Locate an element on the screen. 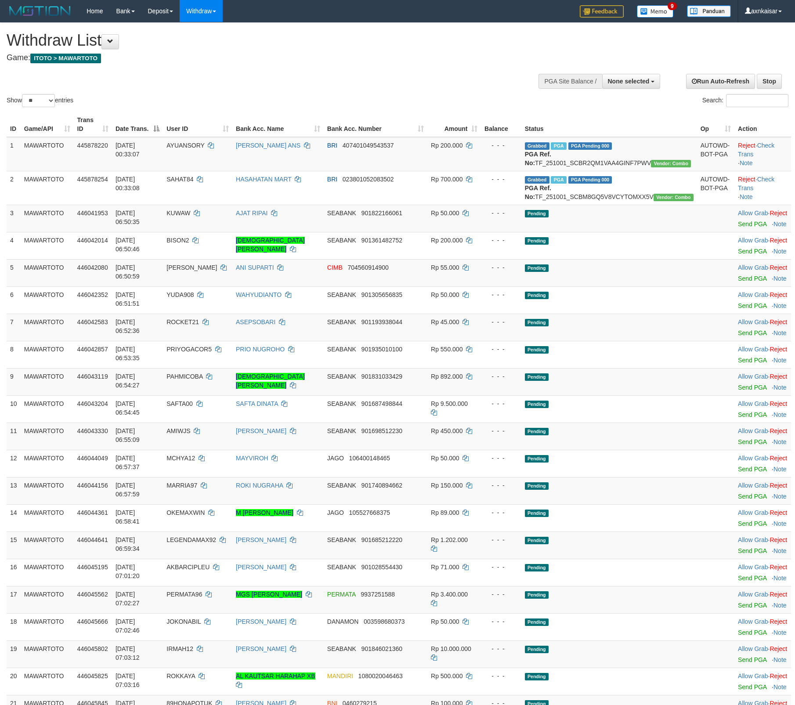  span: Rp 200.000 is located at coordinates (447, 145).